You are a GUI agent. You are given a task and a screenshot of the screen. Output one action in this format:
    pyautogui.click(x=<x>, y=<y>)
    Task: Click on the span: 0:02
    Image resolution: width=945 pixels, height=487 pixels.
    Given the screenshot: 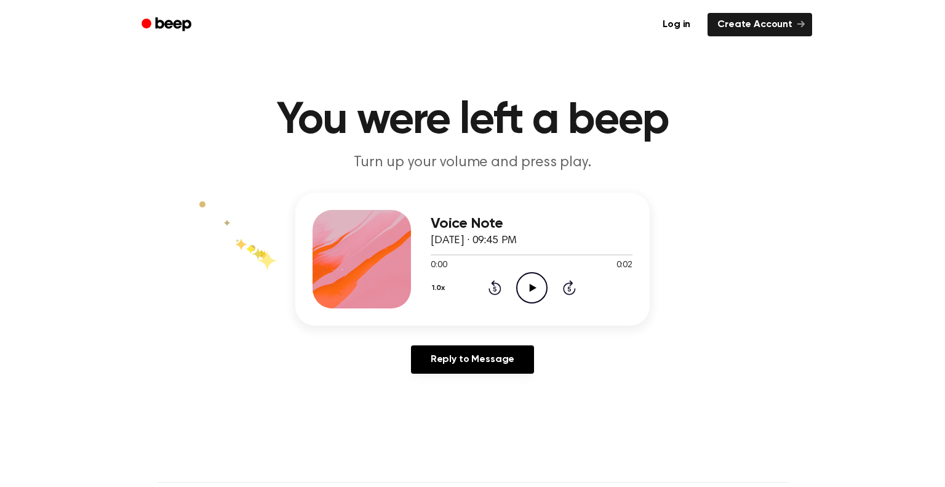 What is the action you would take?
    pyautogui.click(x=625, y=265)
    